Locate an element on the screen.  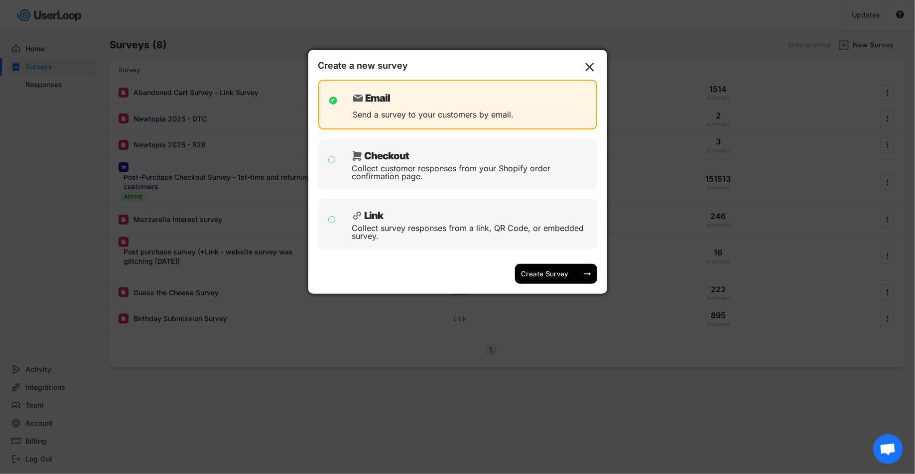
img: LinkMinor%20%281%29.svg is located at coordinates (357, 216).